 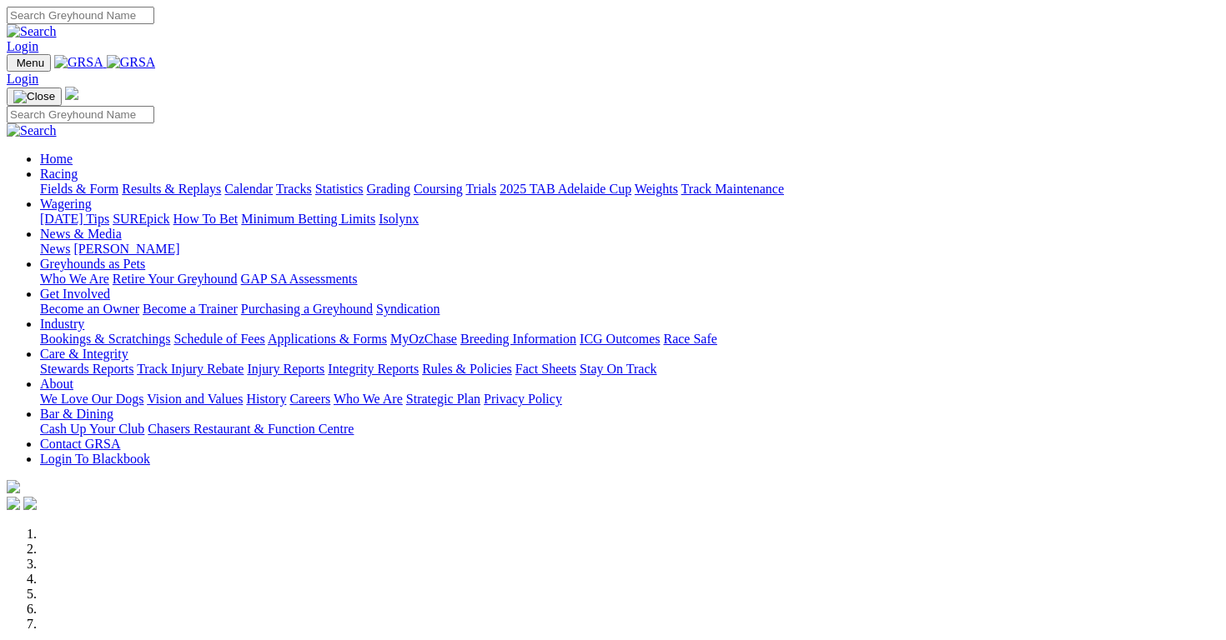 What do you see at coordinates (408, 309) in the screenshot?
I see `a: Syndication` at bounding box center [408, 309].